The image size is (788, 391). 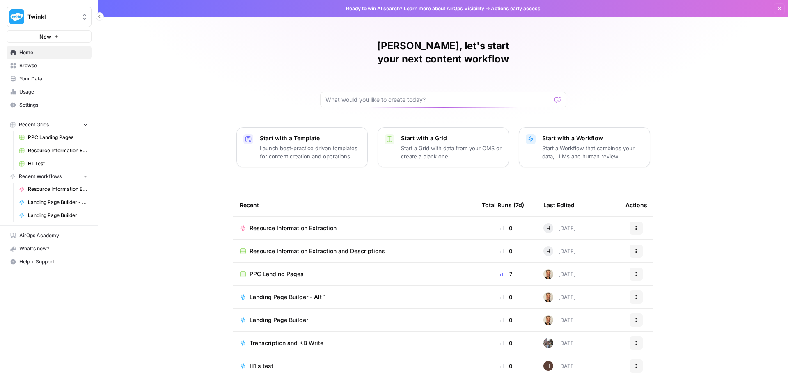 What do you see at coordinates (354, 205) in the screenshot?
I see `div: Recent` at bounding box center [354, 205].